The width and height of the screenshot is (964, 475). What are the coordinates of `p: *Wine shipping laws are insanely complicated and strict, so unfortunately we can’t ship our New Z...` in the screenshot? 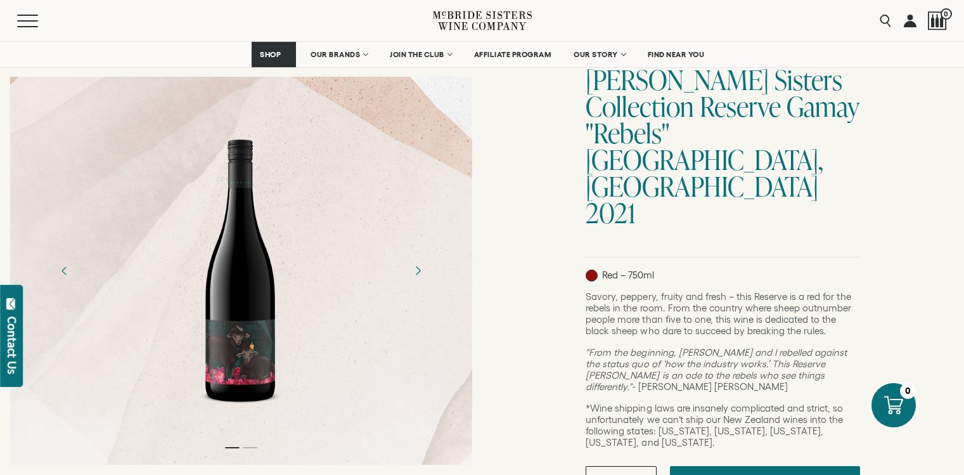 It's located at (722, 425).